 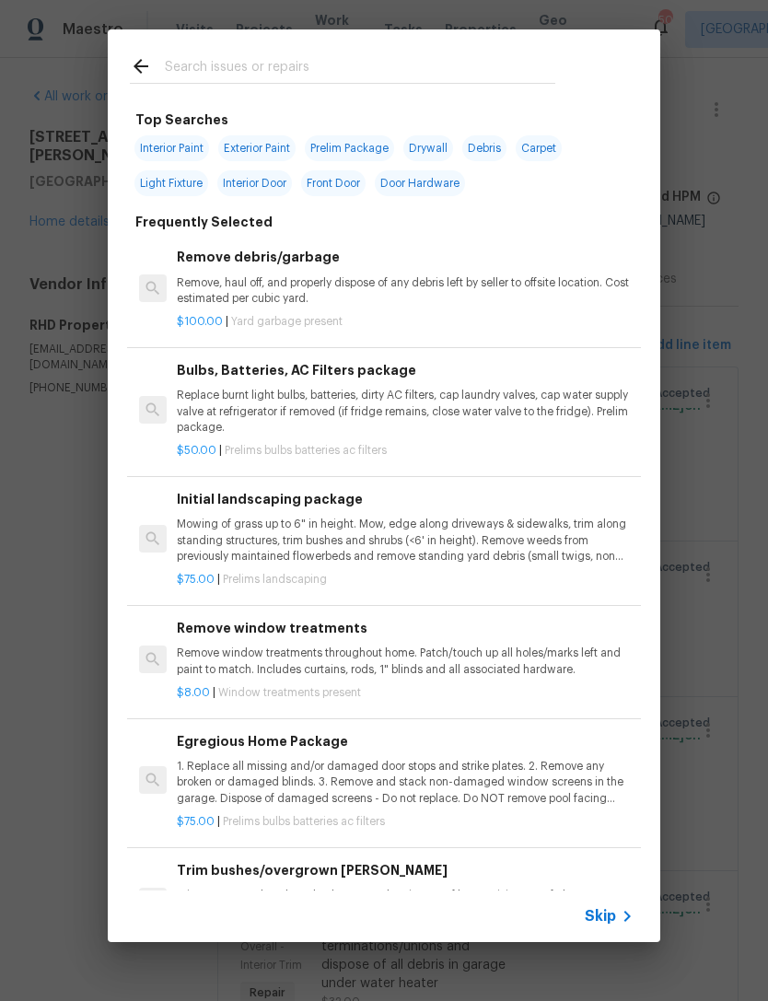 What do you see at coordinates (200, 321) in the screenshot?
I see `span: $100.00` at bounding box center [200, 321].